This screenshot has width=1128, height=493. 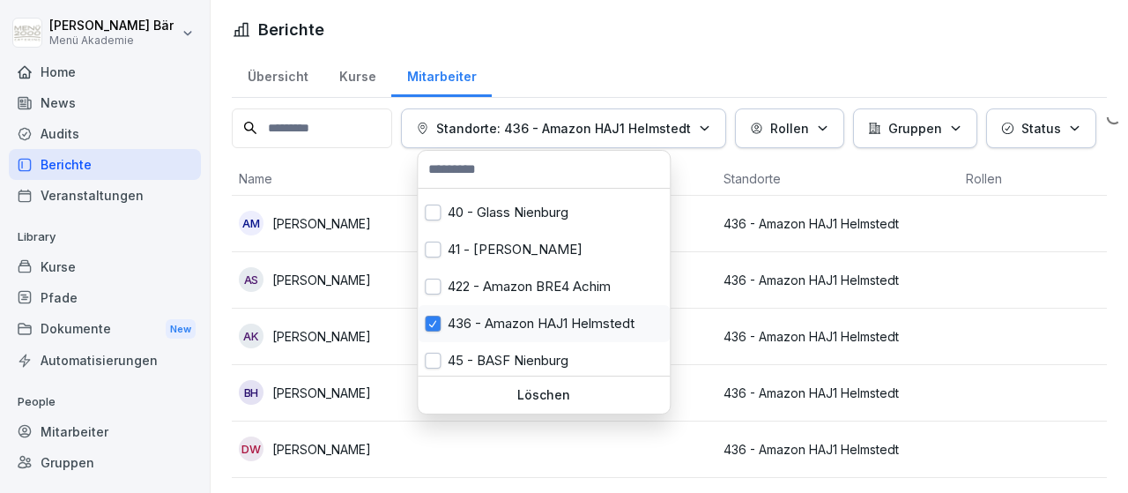 I want to click on div: 422 - Amazon BRE4 Achim, so click(x=544, y=286).